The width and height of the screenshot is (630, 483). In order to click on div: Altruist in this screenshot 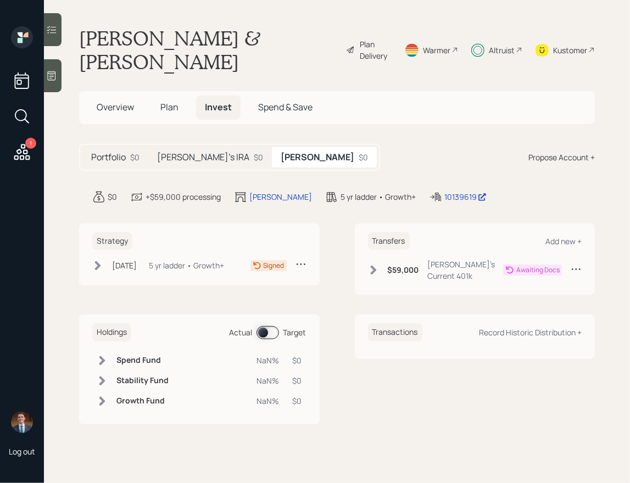, I will do `click(501, 50)`.